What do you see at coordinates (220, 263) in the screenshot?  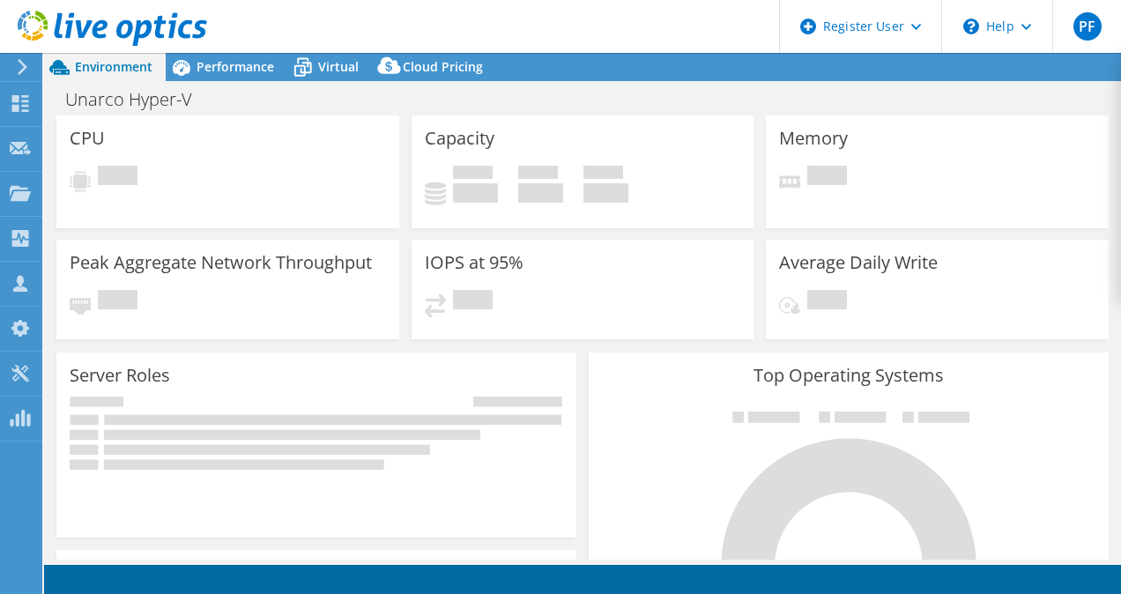 I see `h3: Peak Aggregate Network Throughput` at bounding box center [220, 263].